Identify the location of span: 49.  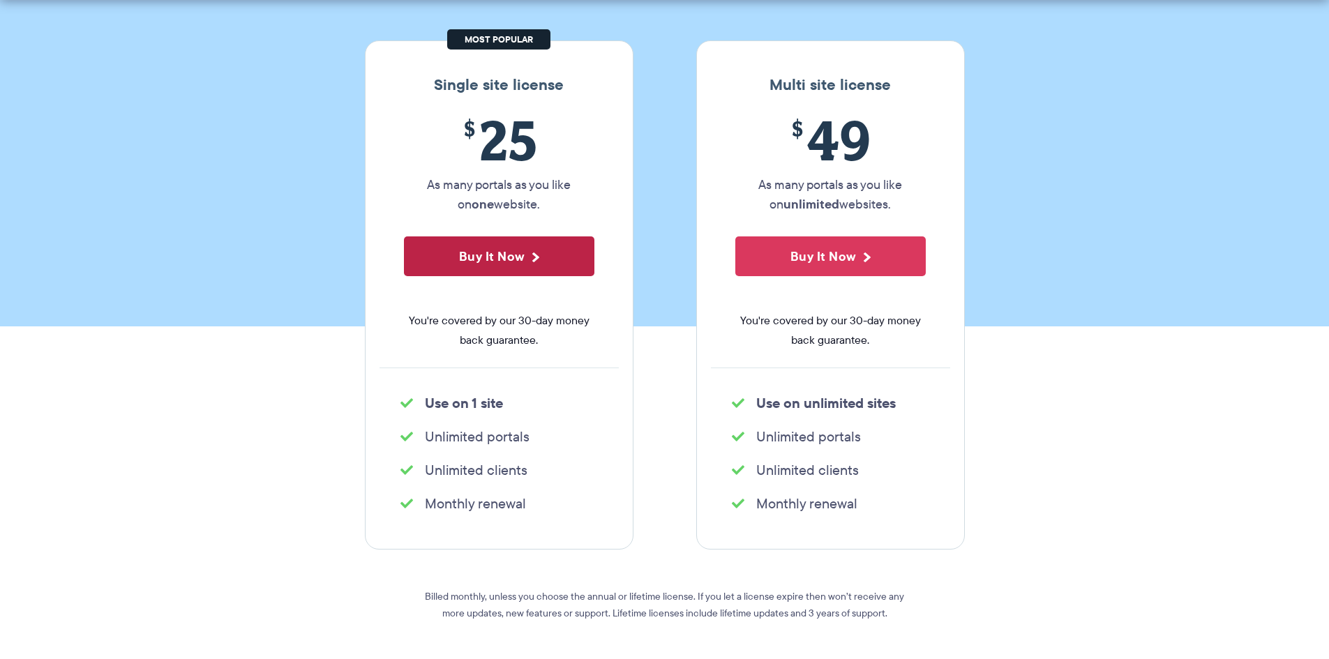
(830, 140).